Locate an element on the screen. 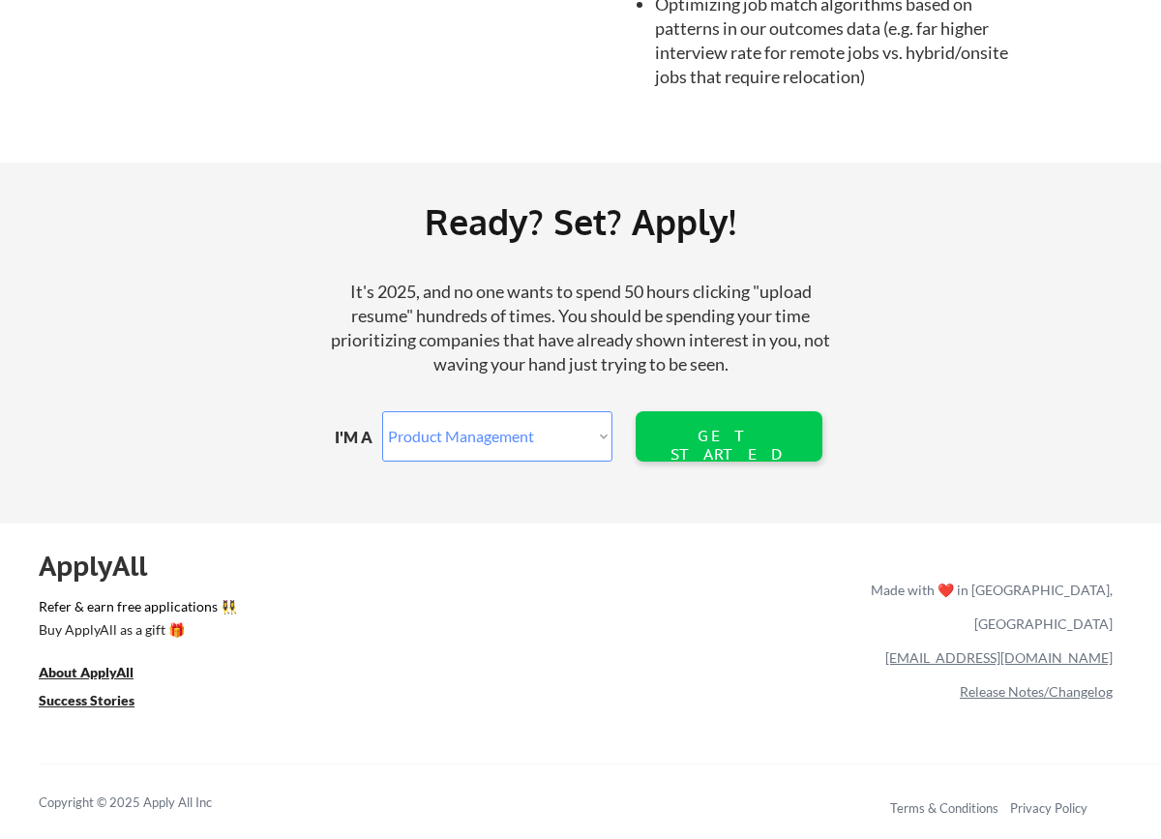 The height and width of the screenshot is (839, 1161). a: Terms & Conditions is located at coordinates (944, 808).